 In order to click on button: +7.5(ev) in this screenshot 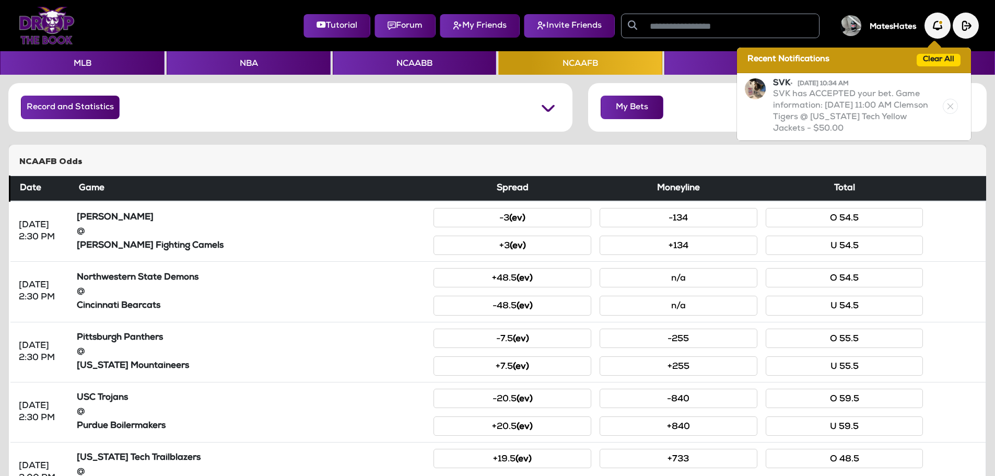, I will do `click(512, 365)`.